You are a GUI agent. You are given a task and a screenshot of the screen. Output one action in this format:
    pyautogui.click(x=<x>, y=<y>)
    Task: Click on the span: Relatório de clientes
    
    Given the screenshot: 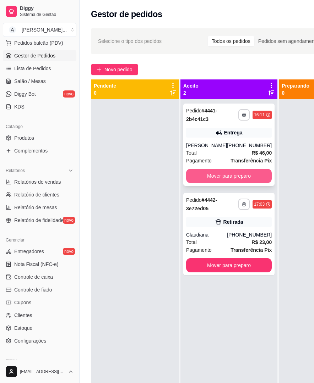 What is the action you would take?
    pyautogui.click(x=37, y=195)
    